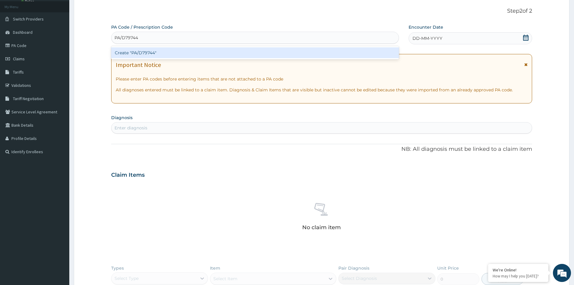 This screenshot has width=574, height=285. Describe the element at coordinates (28, 98) in the screenshot. I see `span: Tariff Negotiation` at that location.